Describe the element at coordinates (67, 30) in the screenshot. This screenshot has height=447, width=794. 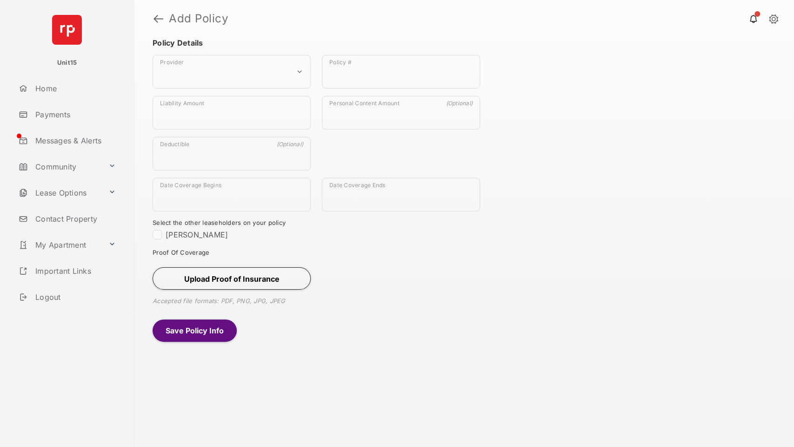
I see `img: svg+xml;base64,PHN2ZyB4bWxucz0iaHR0cDovL3d3dy53My5vcmcvMjAwMC9zdmciIHdpZHRoPSI2NCIgaGVpZ2h0PSI2NC...` at that location.